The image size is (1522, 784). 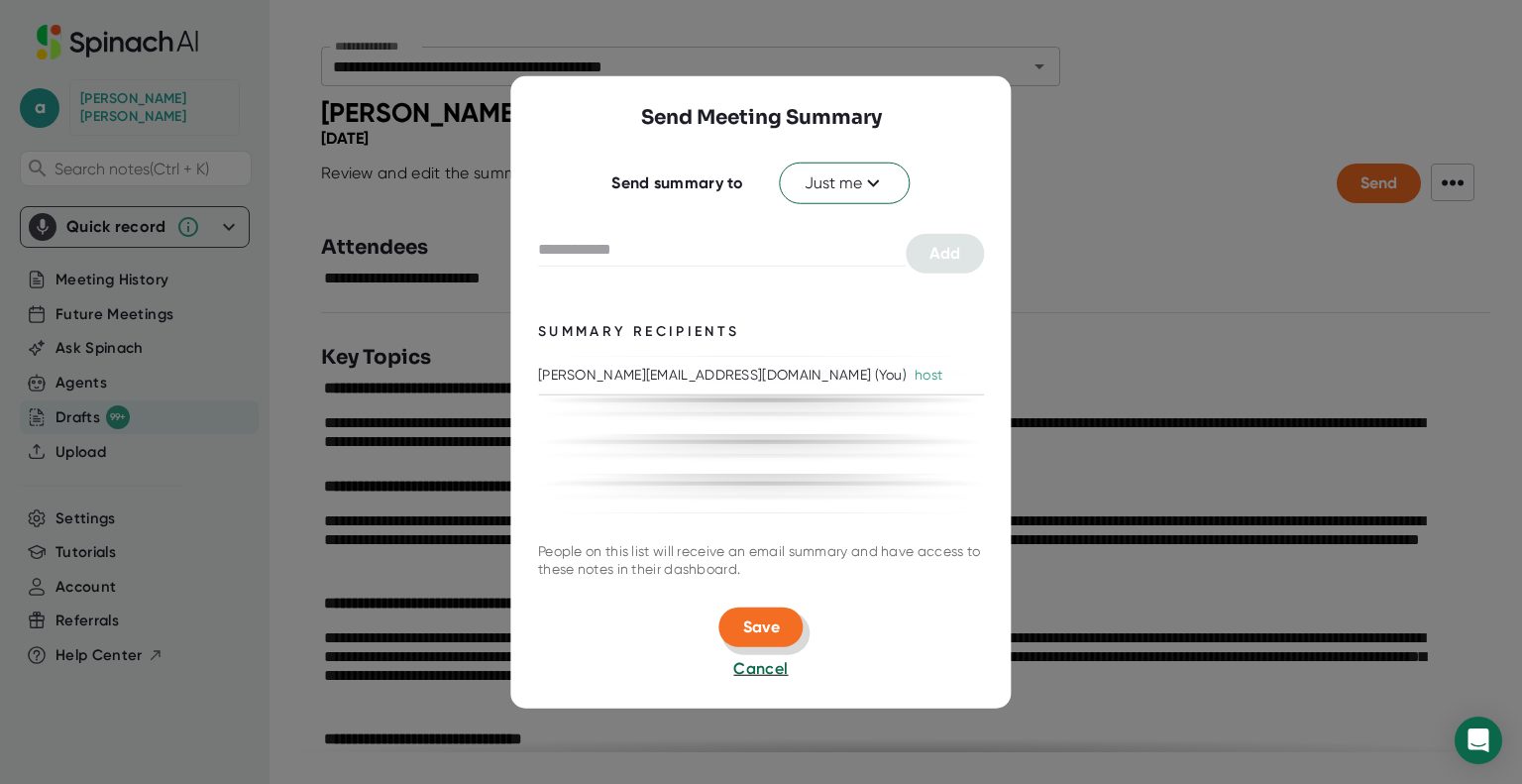 I want to click on span: Cancel, so click(x=761, y=668).